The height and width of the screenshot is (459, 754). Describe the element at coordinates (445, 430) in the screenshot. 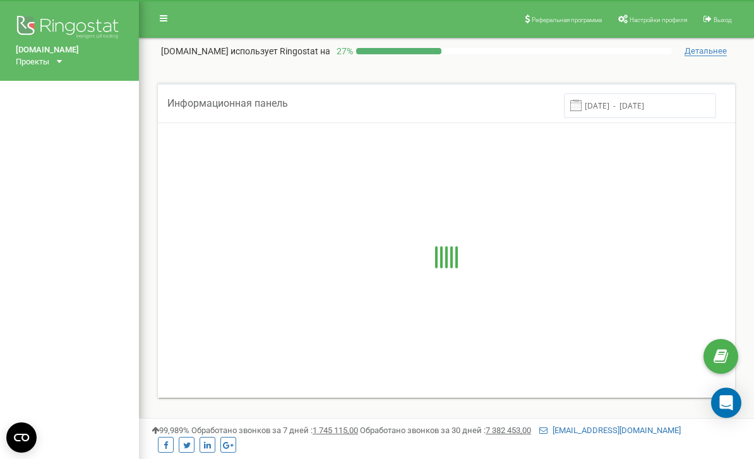

I see `span: Обработано звонков за 30 дней :` at that location.